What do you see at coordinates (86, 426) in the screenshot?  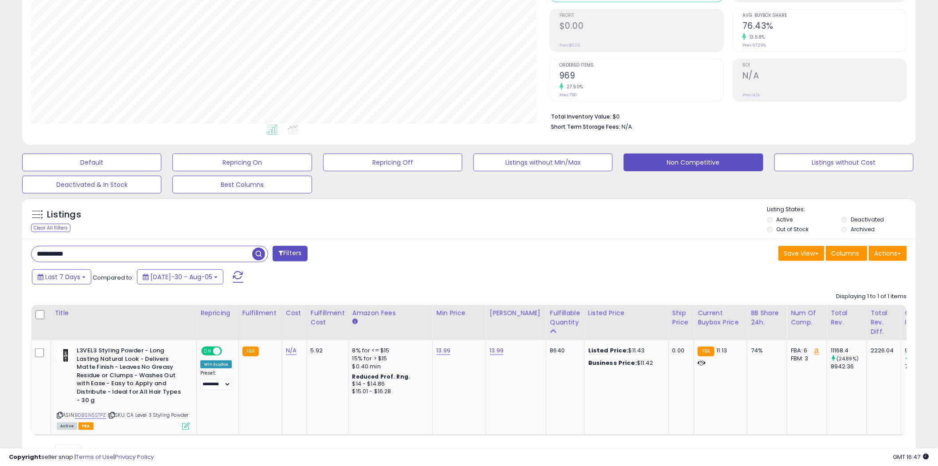 I see `span: FBA` at bounding box center [86, 426].